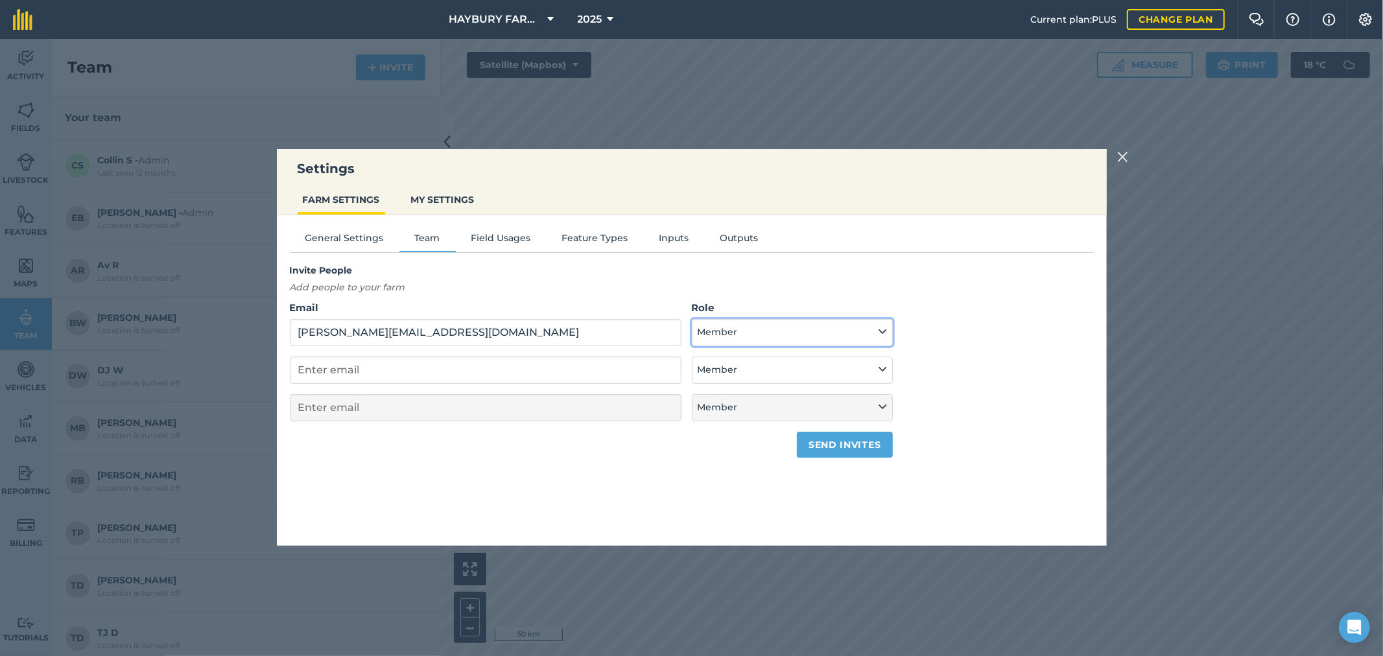  Describe the element at coordinates (1366, 19) in the screenshot. I see `img: A cog icon` at that location.